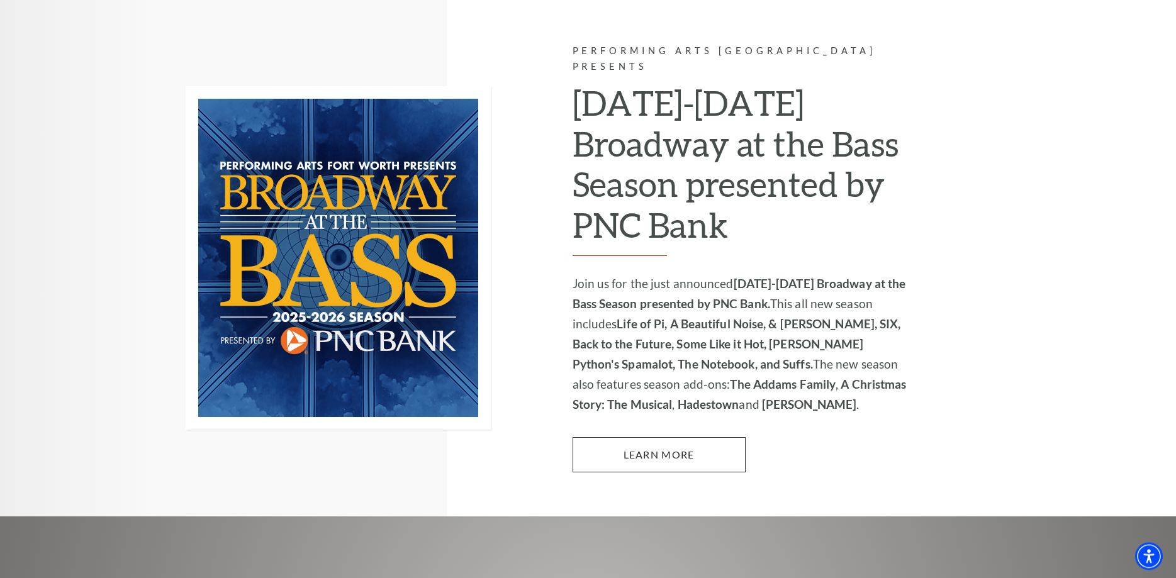  Describe the element at coordinates (1149, 556) in the screenshot. I see `div: Accessibility Menu` at that location.